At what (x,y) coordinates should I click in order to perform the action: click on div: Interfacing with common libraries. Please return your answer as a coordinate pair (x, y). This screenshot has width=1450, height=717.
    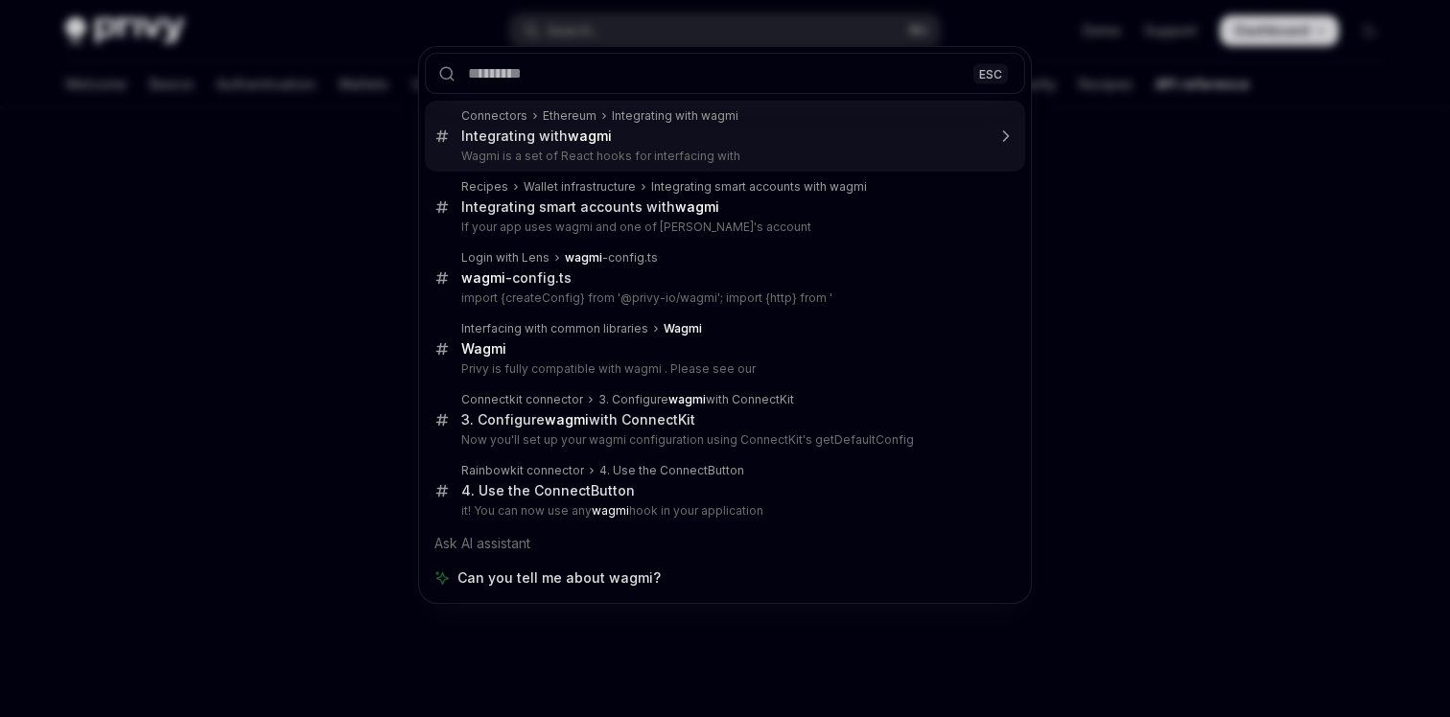
    Looking at the image, I should click on (554, 329).